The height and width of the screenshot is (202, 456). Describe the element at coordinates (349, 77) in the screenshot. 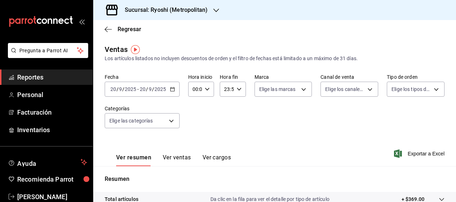

I see `label: Canal de venta` at that location.